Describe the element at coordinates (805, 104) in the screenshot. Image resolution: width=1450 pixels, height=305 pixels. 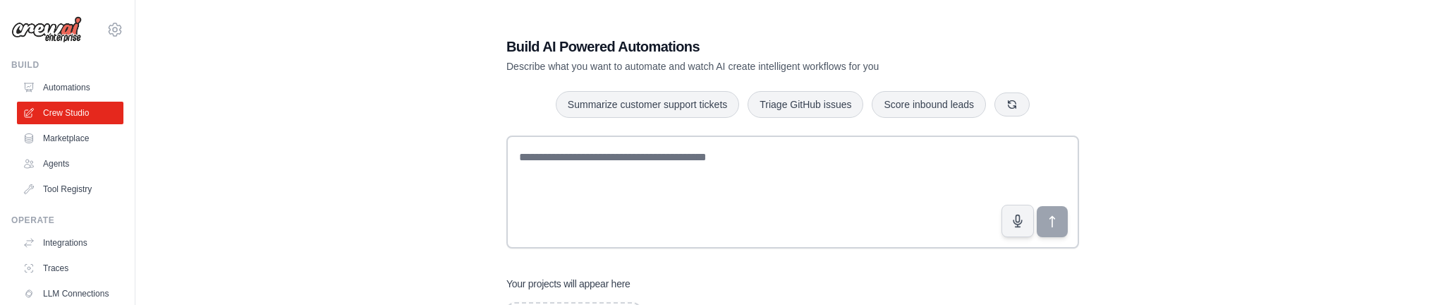
I see `button: Triage GitHub issues` at that location.